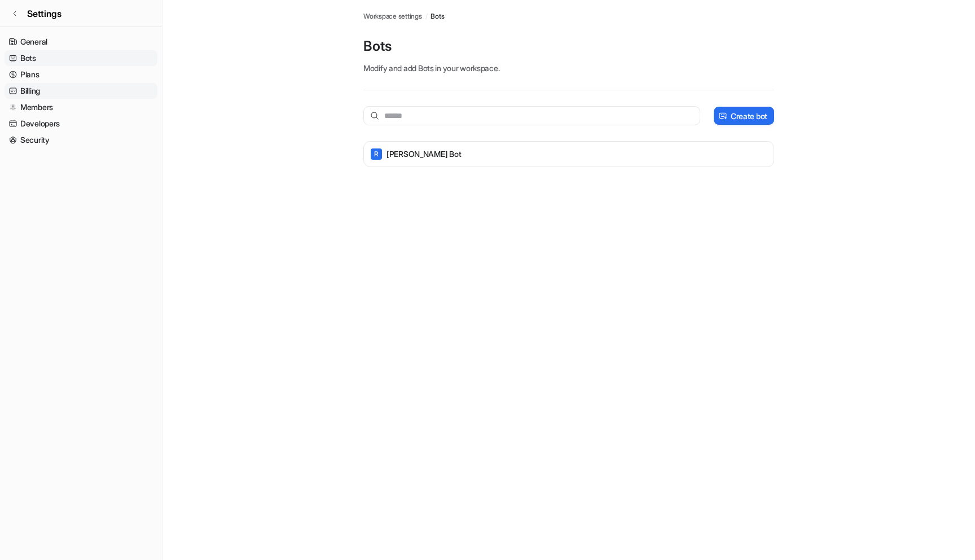 The image size is (975, 560). Describe the element at coordinates (376, 154) in the screenshot. I see `span: R` at that location.